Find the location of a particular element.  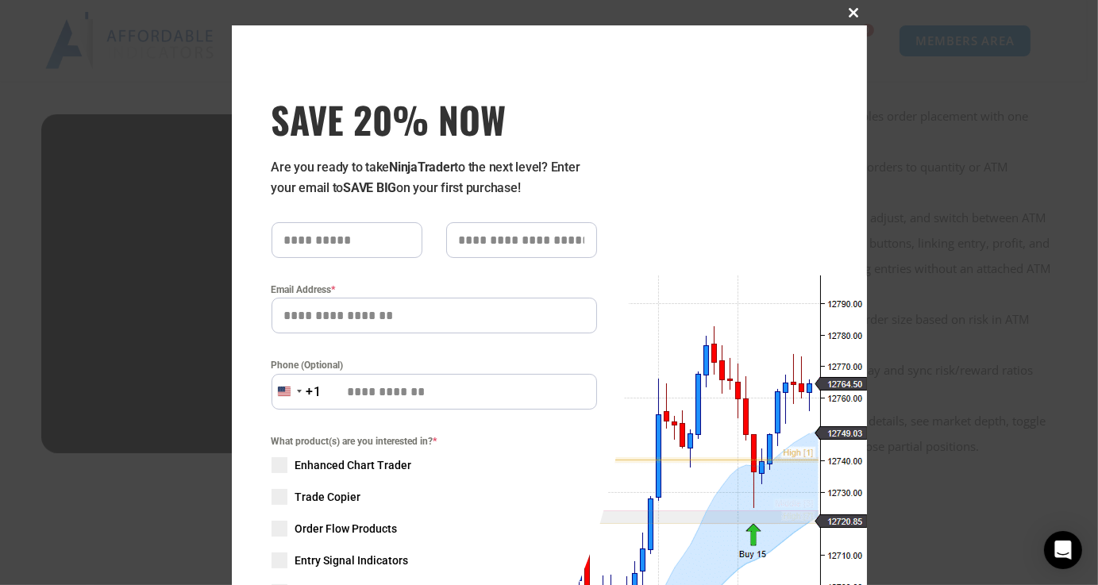

span: Enhanced Chart Trader is located at coordinates (353, 465).